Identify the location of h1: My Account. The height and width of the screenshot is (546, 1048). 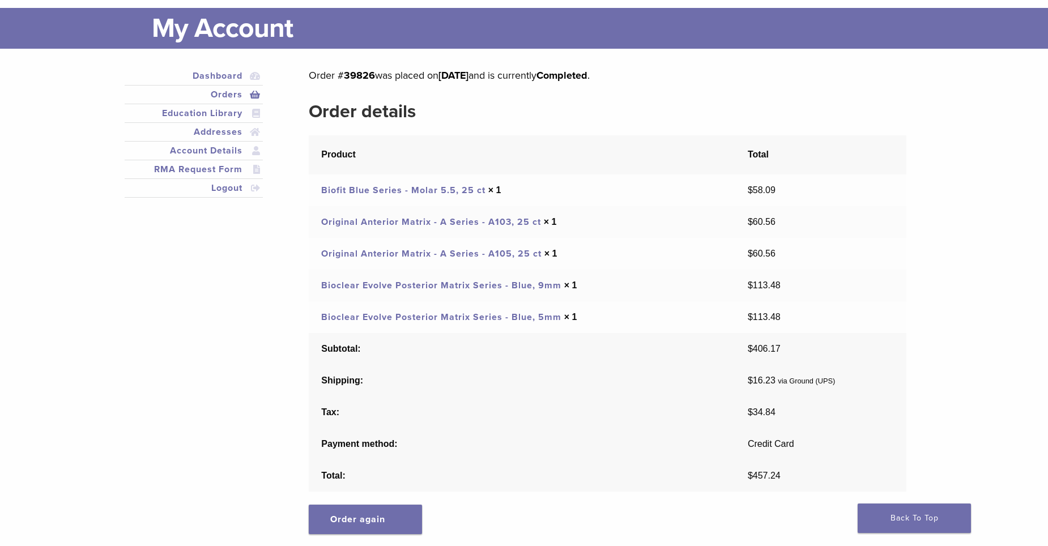
(537, 28).